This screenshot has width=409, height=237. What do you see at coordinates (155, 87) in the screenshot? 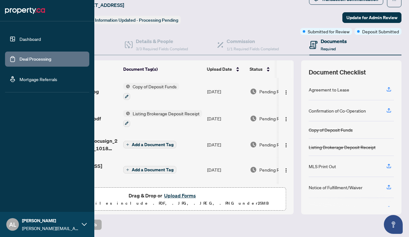
I see `span: Copy of Deposit Funds` at bounding box center [155, 87].